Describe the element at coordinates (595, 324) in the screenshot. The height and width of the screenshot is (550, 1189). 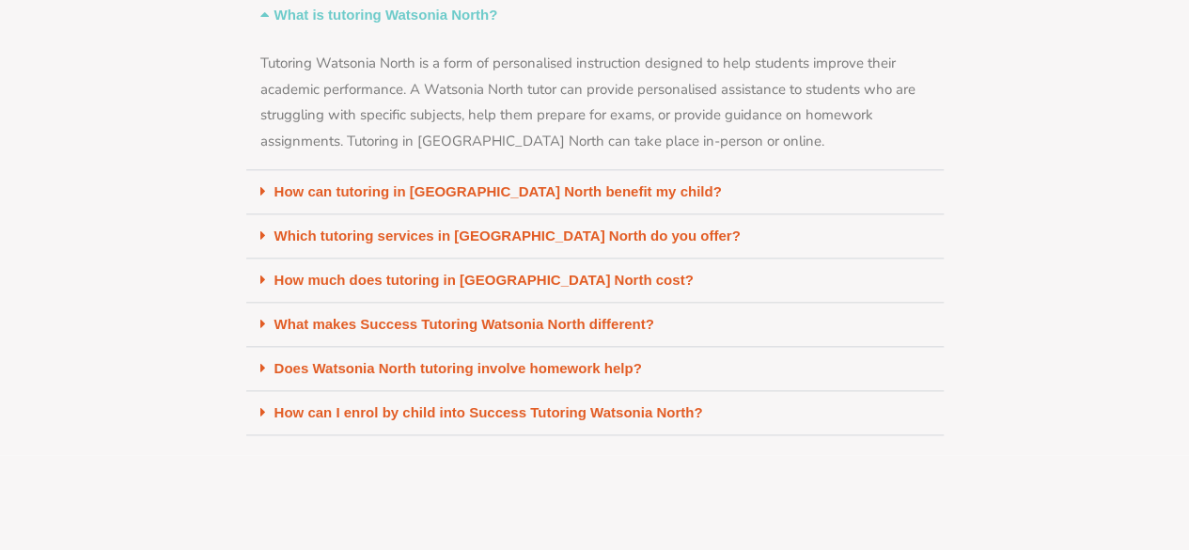
I see `div: What makes Success Tutoring Watsonia North different?` at that location.